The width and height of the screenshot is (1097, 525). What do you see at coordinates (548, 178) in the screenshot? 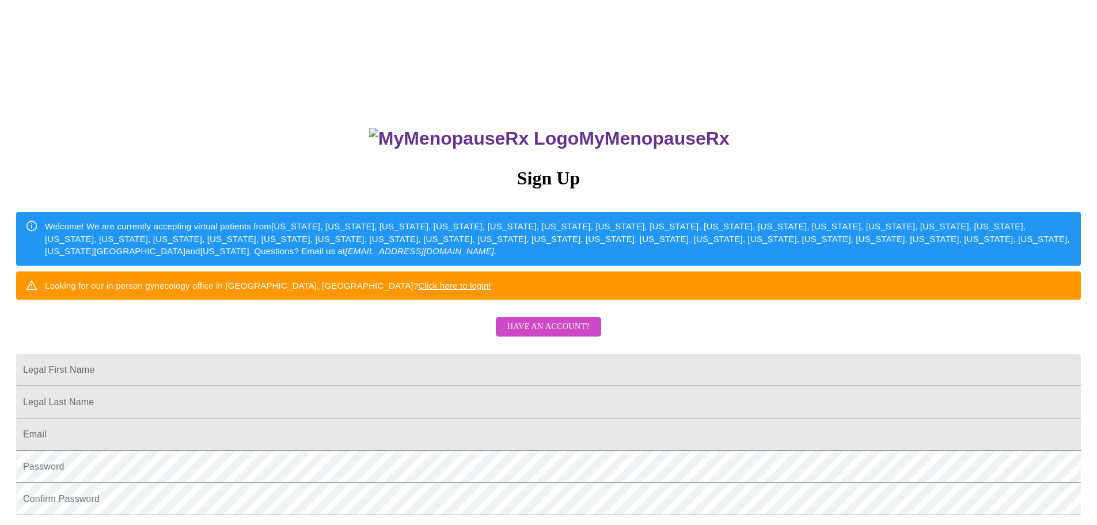
I see `h3: Sign Up` at bounding box center [548, 178].